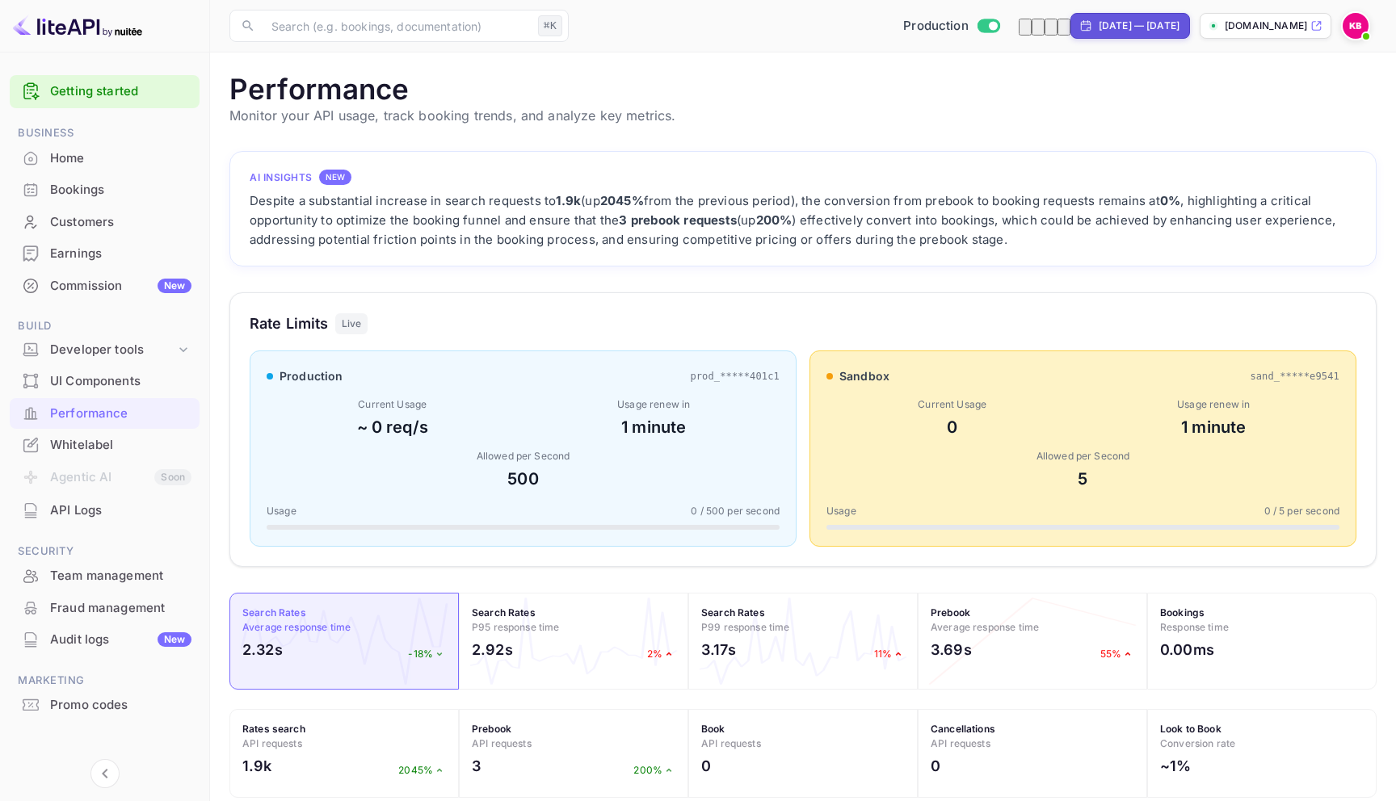  What do you see at coordinates (422, 771) in the screenshot?
I see `p: 2045%` at bounding box center [422, 771].